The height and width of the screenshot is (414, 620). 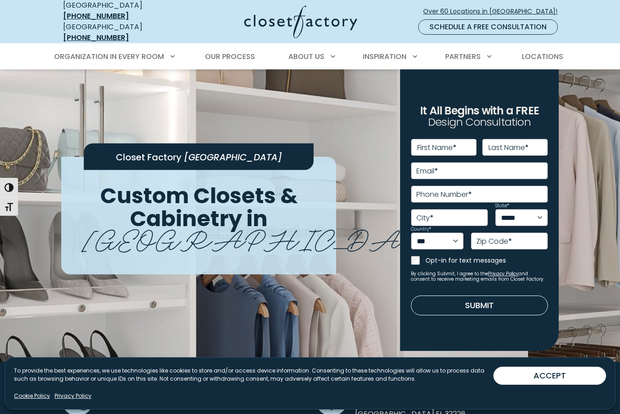 I want to click on span: Our Process, so click(x=230, y=56).